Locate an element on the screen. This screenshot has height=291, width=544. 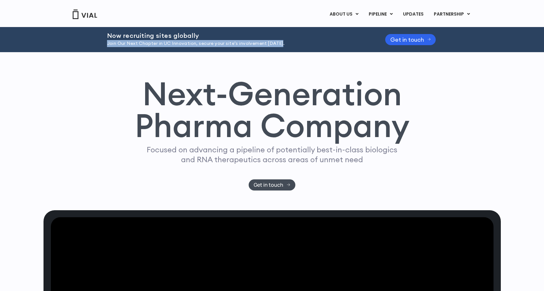
h2: Now recruiting sites globally is located at coordinates (238, 36).